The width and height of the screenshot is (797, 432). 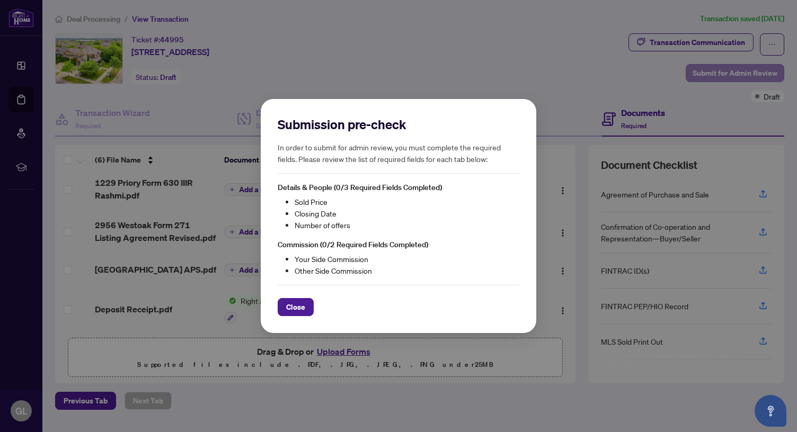 I want to click on li: Your Side Commission, so click(x=407, y=259).